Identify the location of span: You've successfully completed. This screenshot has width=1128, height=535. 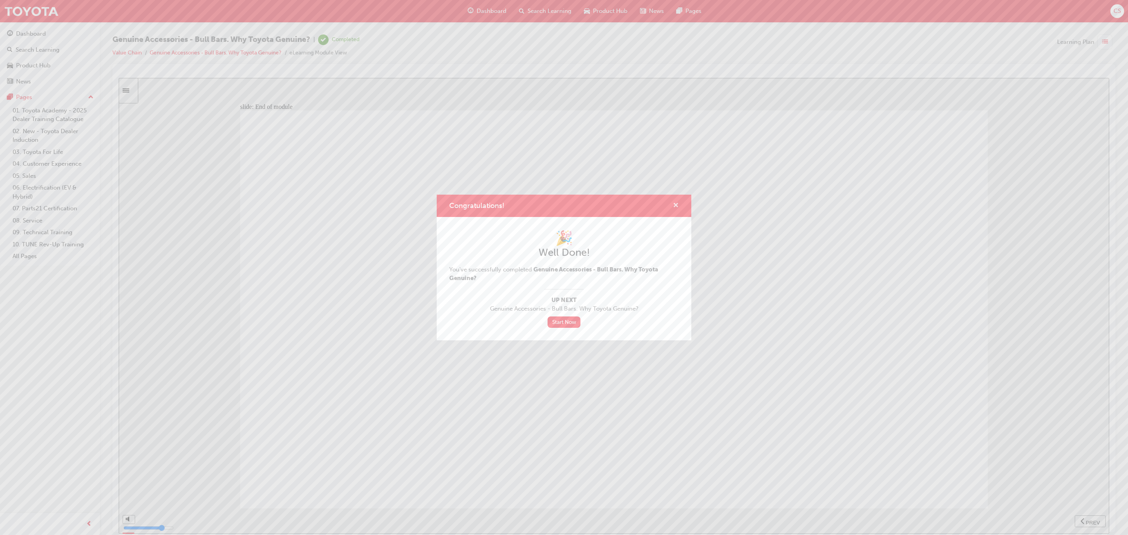
(554, 274).